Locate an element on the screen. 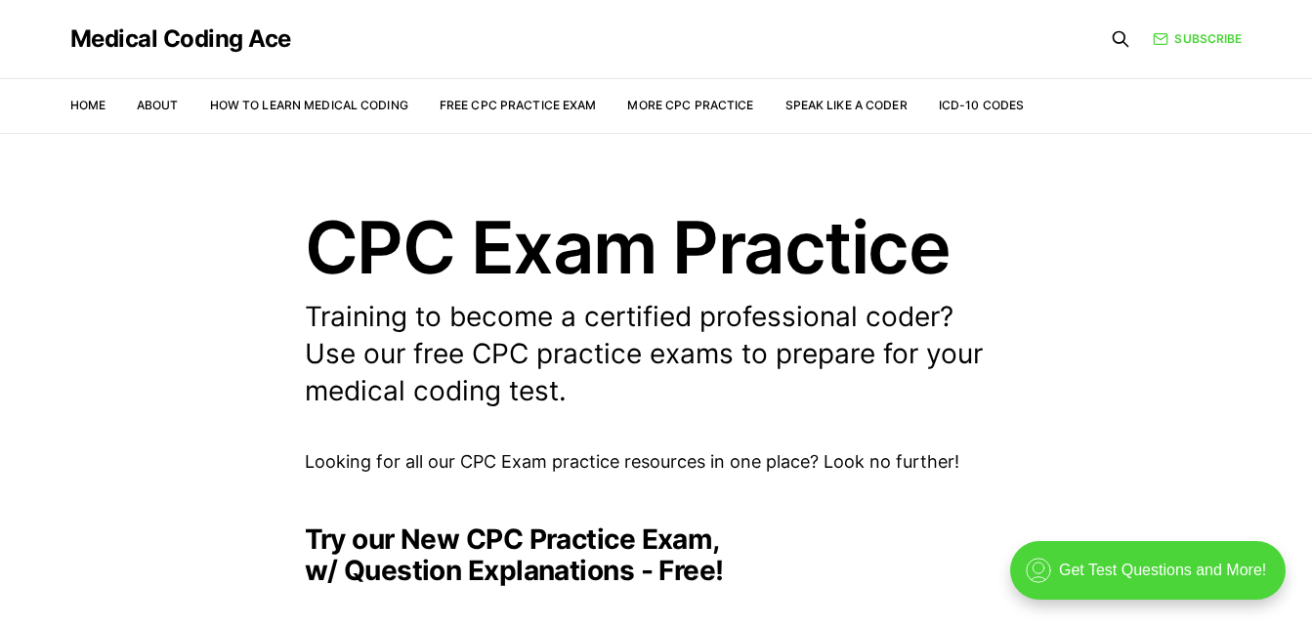  p: Looking for all our CPC Exam practice resources in one place? Look no further! is located at coordinates (657, 462).